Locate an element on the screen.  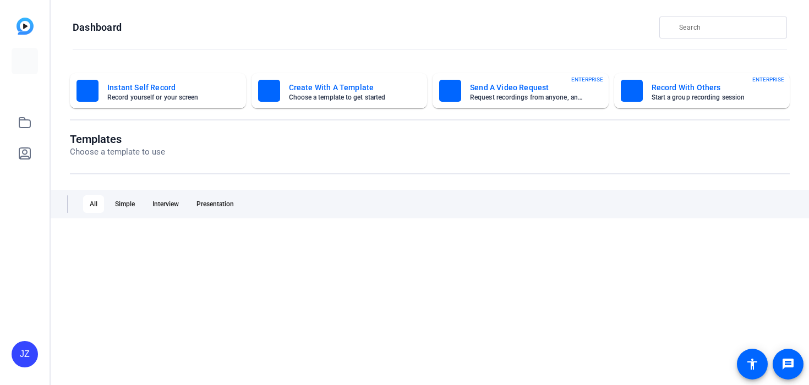
mat-card-subtitle: Request recordings from anyone, anywhere is located at coordinates (527, 97).